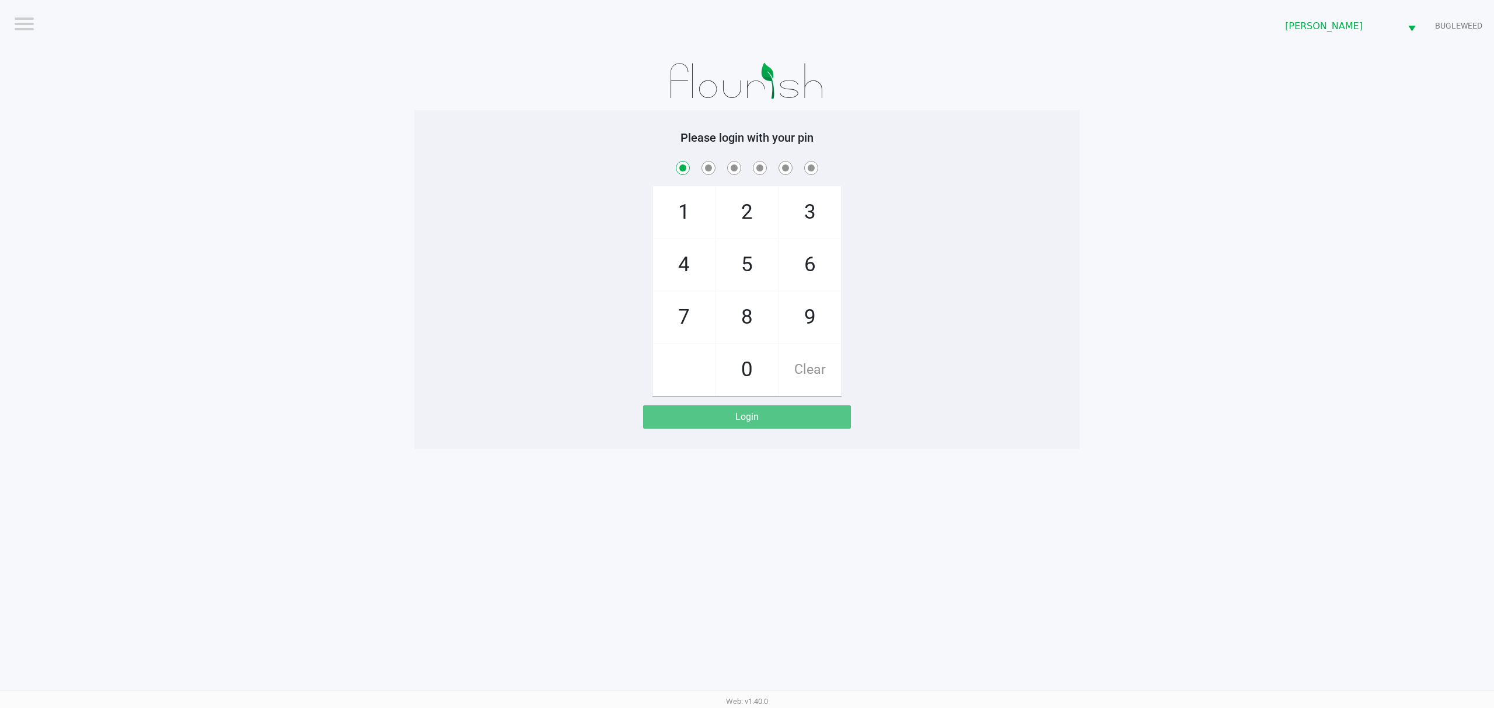 The height and width of the screenshot is (708, 1494). I want to click on button: Select, so click(1411, 26).